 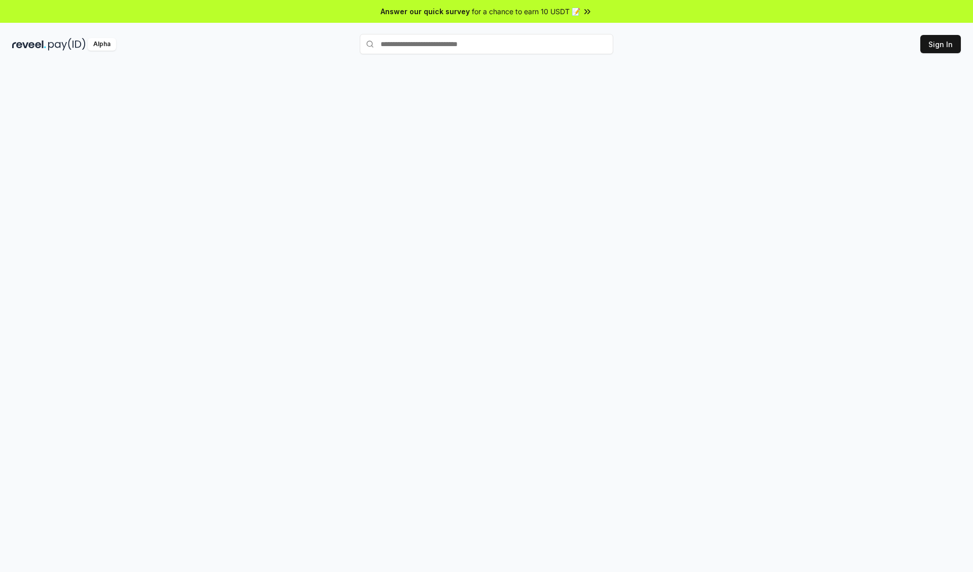 I want to click on div: Alpha, so click(x=102, y=44).